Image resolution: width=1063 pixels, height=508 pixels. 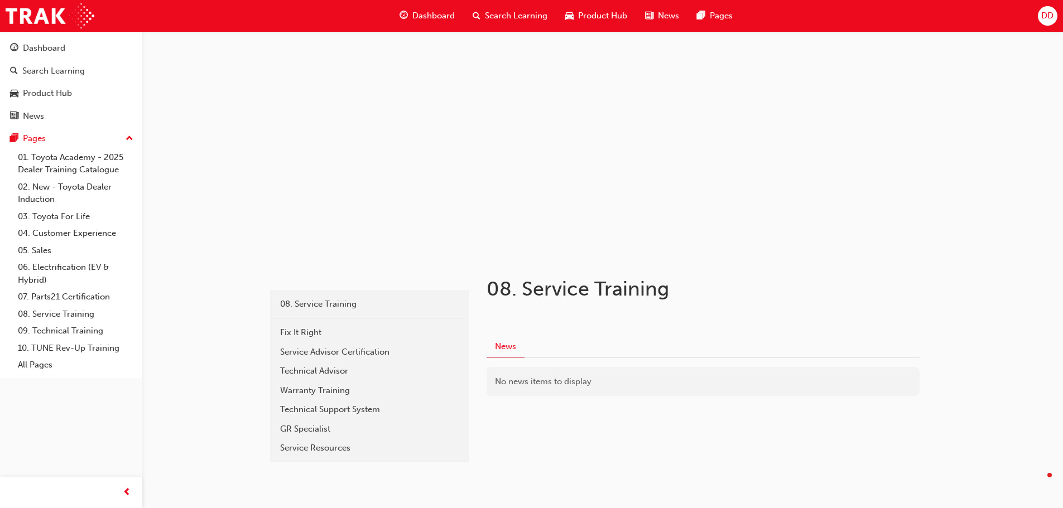 I want to click on div: Service Resources, so click(x=369, y=448).